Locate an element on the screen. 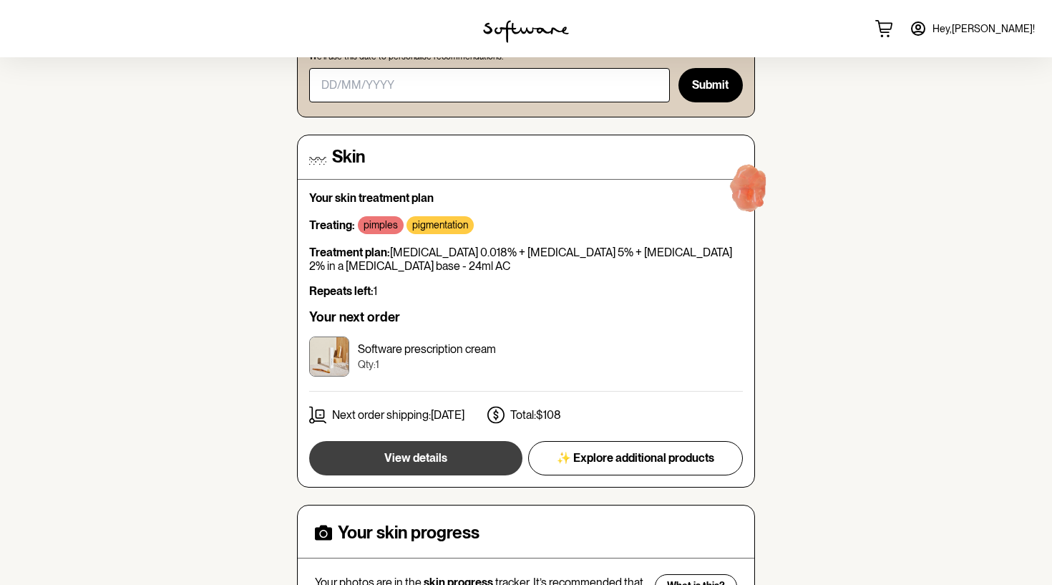 The width and height of the screenshot is (1052, 585). span: ✨ Explore additional products is located at coordinates (635, 457).